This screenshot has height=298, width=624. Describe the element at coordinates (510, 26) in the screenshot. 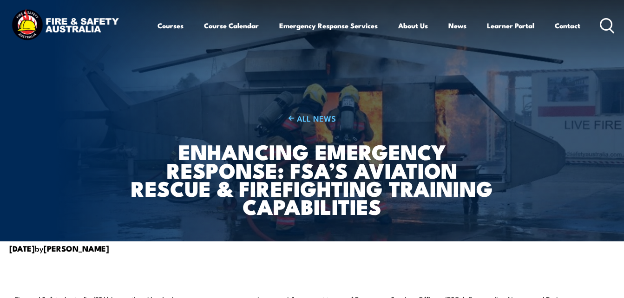

I see `a: Learner Portal` at that location.